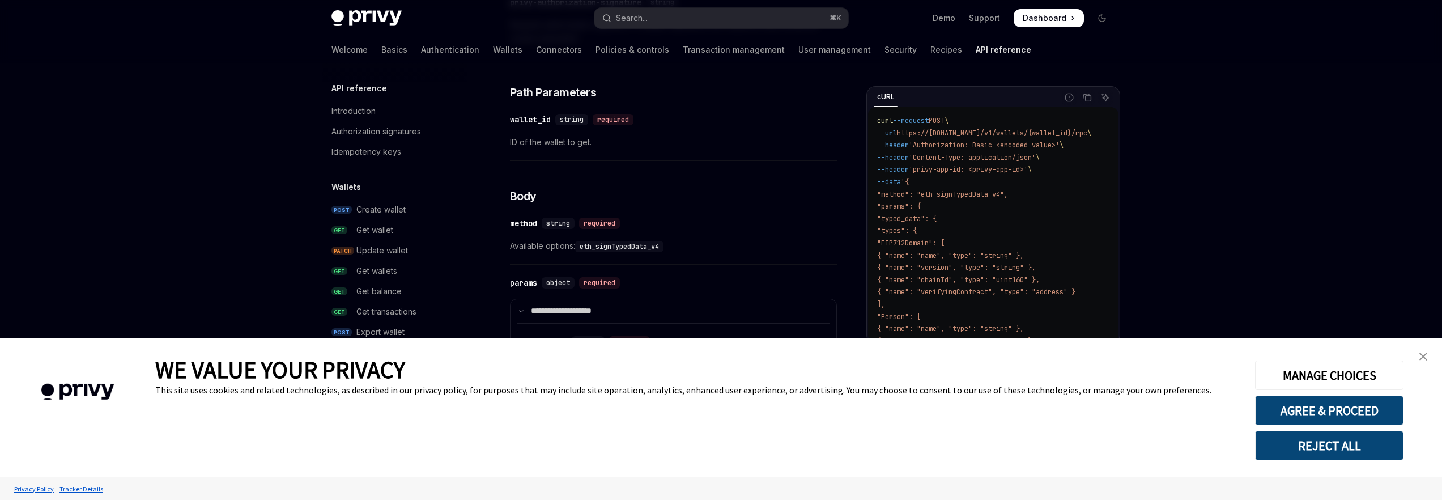 Image resolution: width=1442 pixels, height=500 pixels. I want to click on span: --url, so click(886, 133).